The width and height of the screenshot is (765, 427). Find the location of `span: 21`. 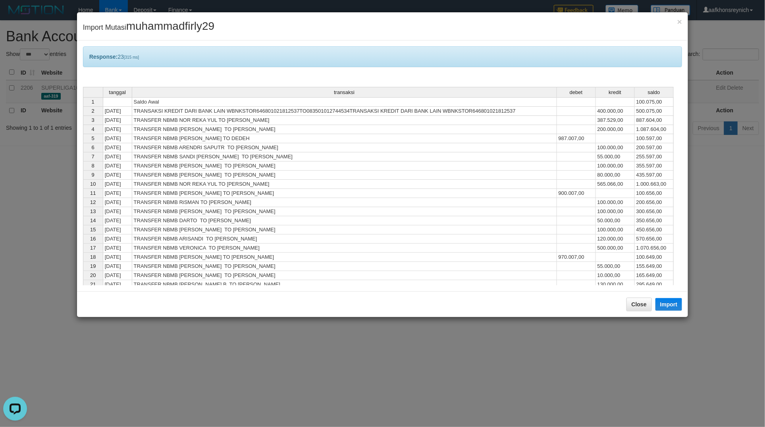

span: 21 is located at coordinates (93, 284).